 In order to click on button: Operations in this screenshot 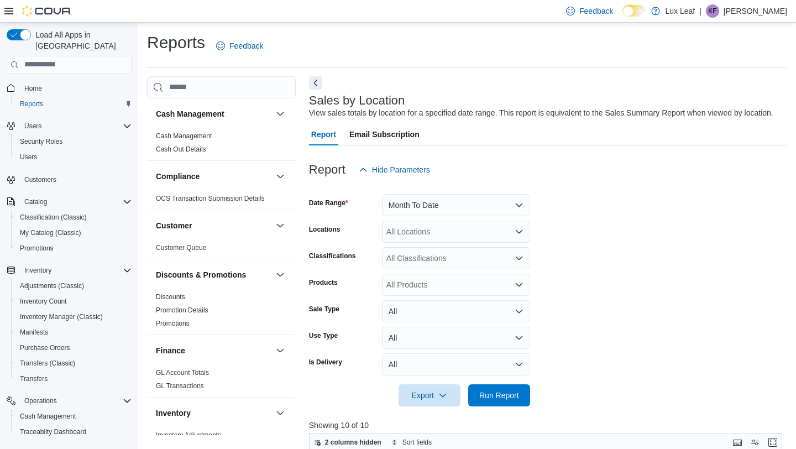, I will do `click(69, 401)`.